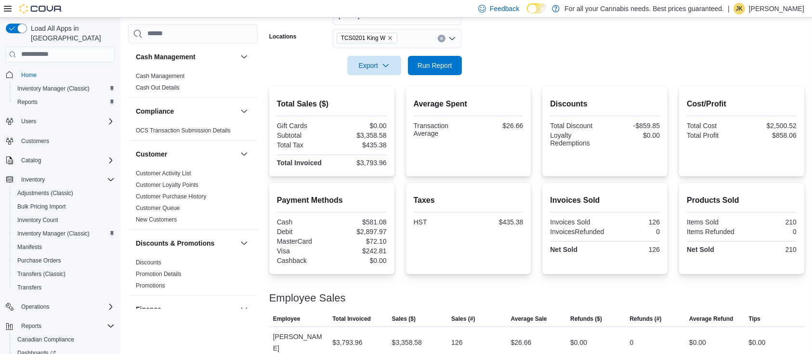 This screenshot has height=354, width=812. I want to click on img: Cova, so click(41, 9).